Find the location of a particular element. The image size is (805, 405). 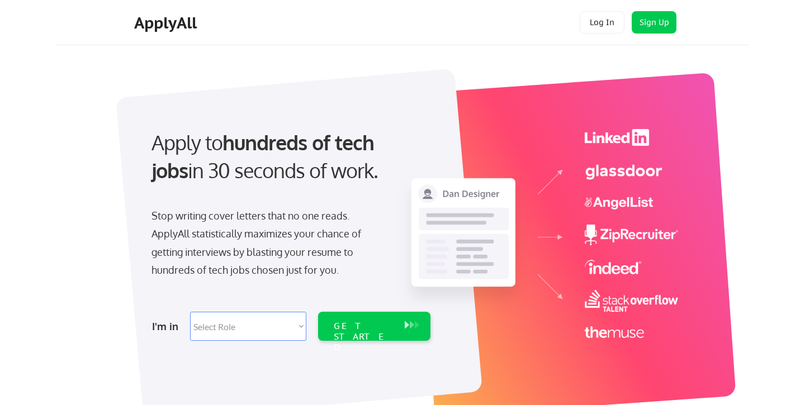

strong: hundreds of tech jobs is located at coordinates (265, 156).